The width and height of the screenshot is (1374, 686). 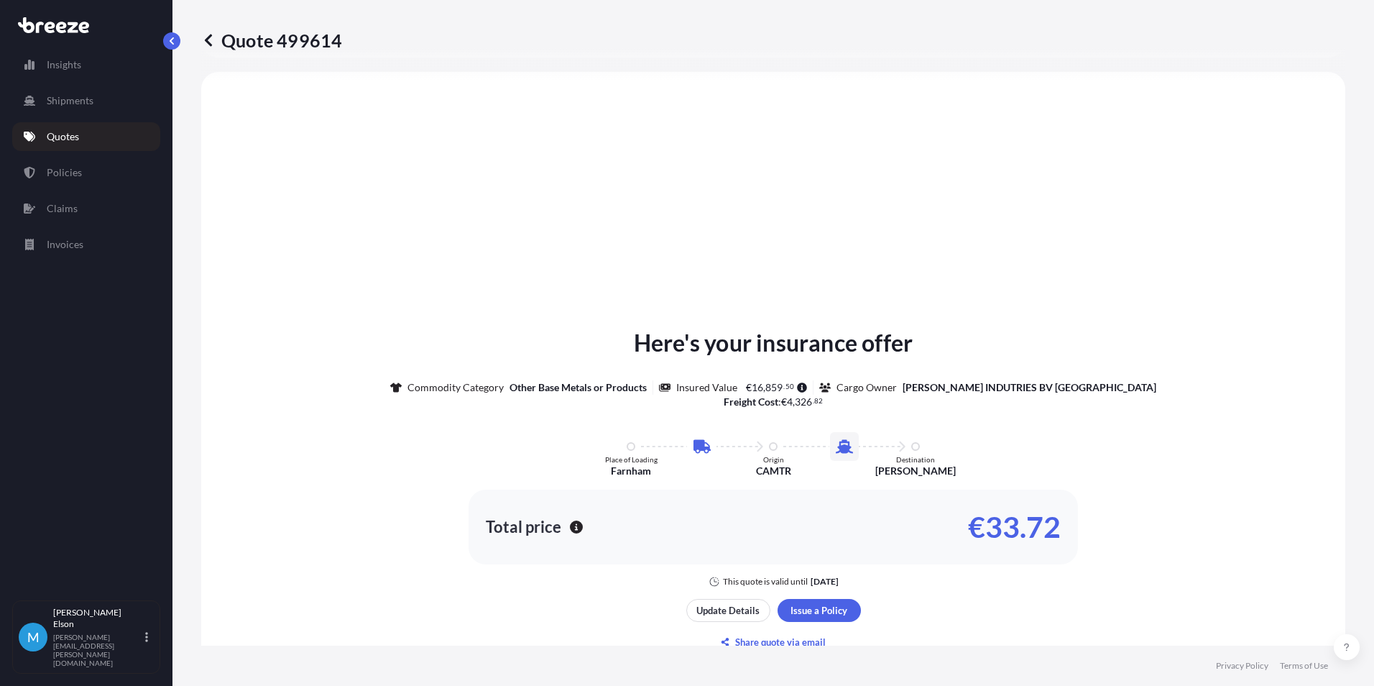 What do you see at coordinates (781, 642) in the screenshot?
I see `p: Share quote via email` at bounding box center [781, 642].